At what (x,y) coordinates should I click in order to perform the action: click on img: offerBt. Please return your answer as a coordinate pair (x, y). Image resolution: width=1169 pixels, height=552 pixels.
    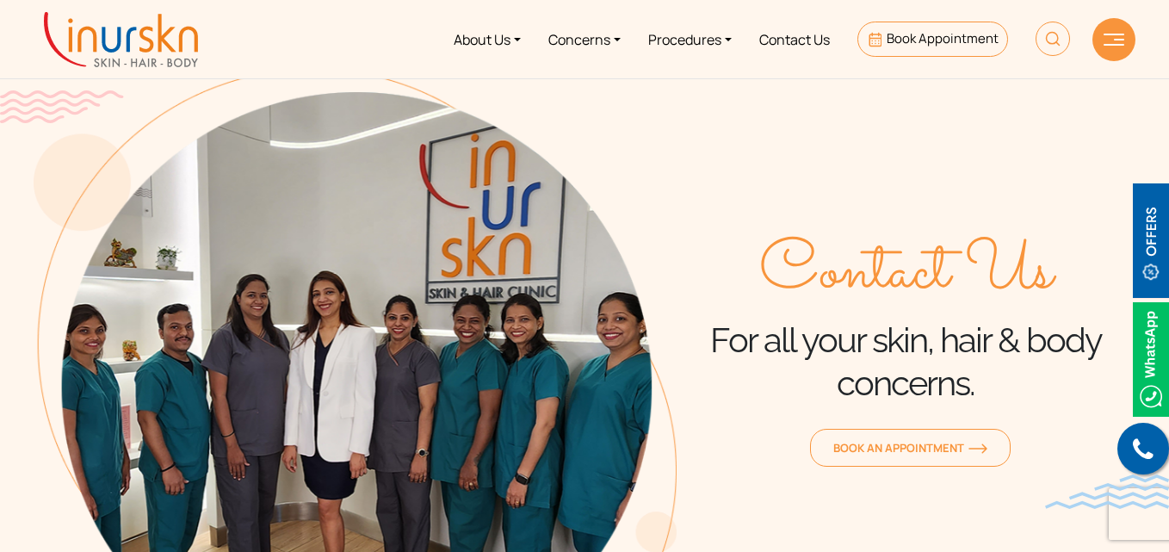
    Looking at the image, I should click on (1150, 240).